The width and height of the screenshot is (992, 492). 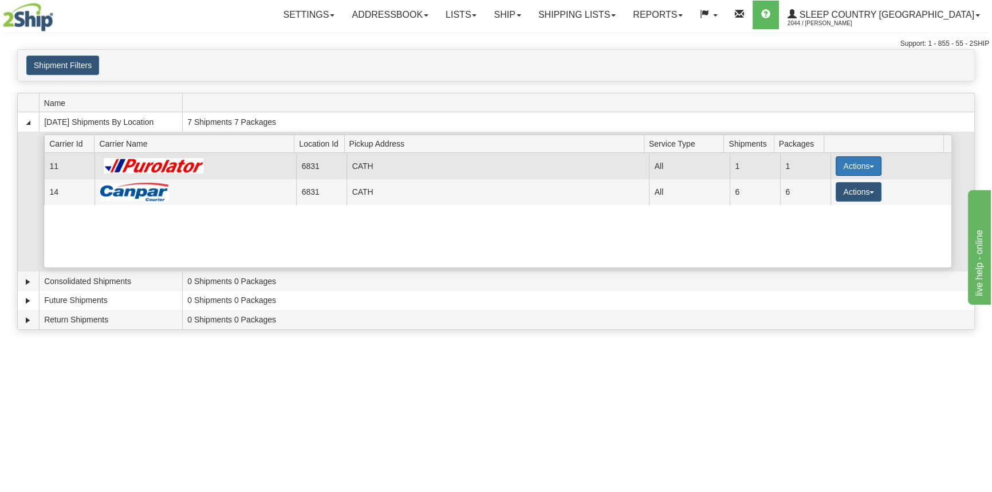 I want to click on span: Packages, so click(x=801, y=143).